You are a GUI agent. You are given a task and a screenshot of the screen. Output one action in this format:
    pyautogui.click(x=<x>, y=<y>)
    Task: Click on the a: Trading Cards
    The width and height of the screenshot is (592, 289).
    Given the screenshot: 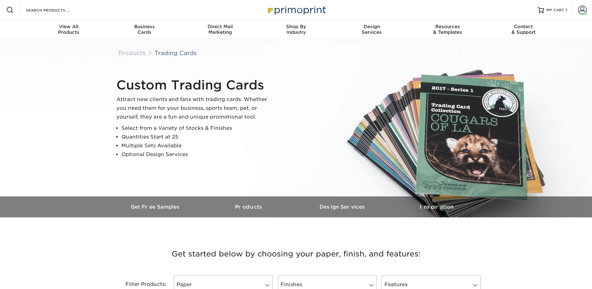 What is the action you would take?
    pyautogui.click(x=176, y=53)
    